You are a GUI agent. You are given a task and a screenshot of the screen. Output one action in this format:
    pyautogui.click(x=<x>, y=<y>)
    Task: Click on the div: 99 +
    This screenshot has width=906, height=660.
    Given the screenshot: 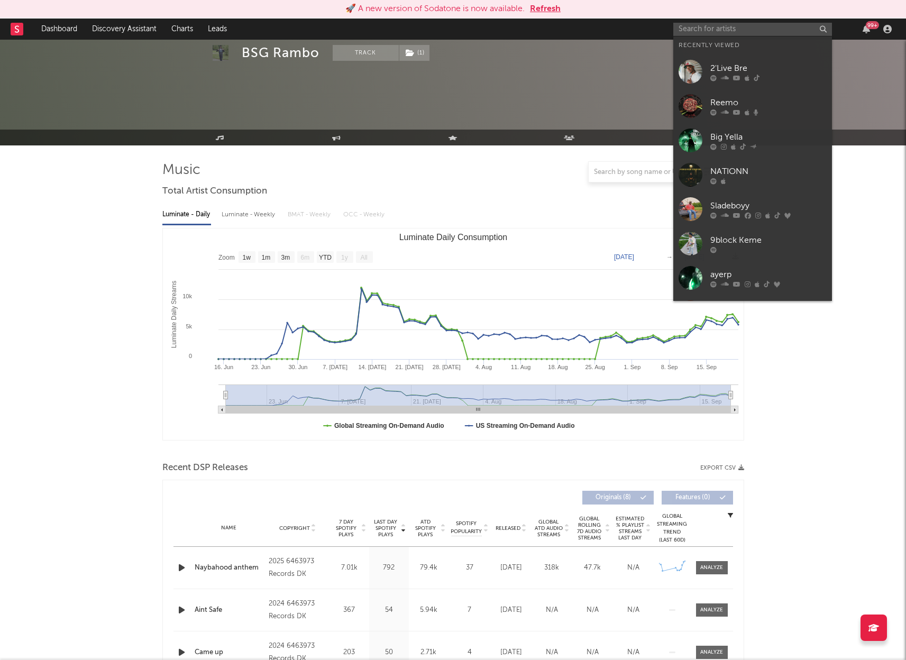 What is the action you would take?
    pyautogui.click(x=872, y=25)
    